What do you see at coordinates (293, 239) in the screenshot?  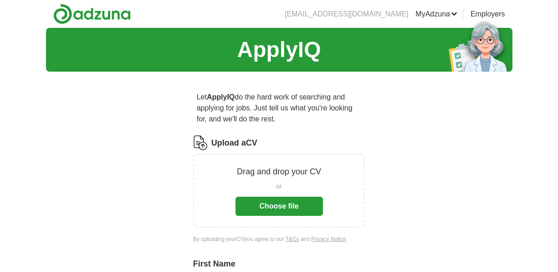 I see `a: T&Cs` at bounding box center [293, 239].